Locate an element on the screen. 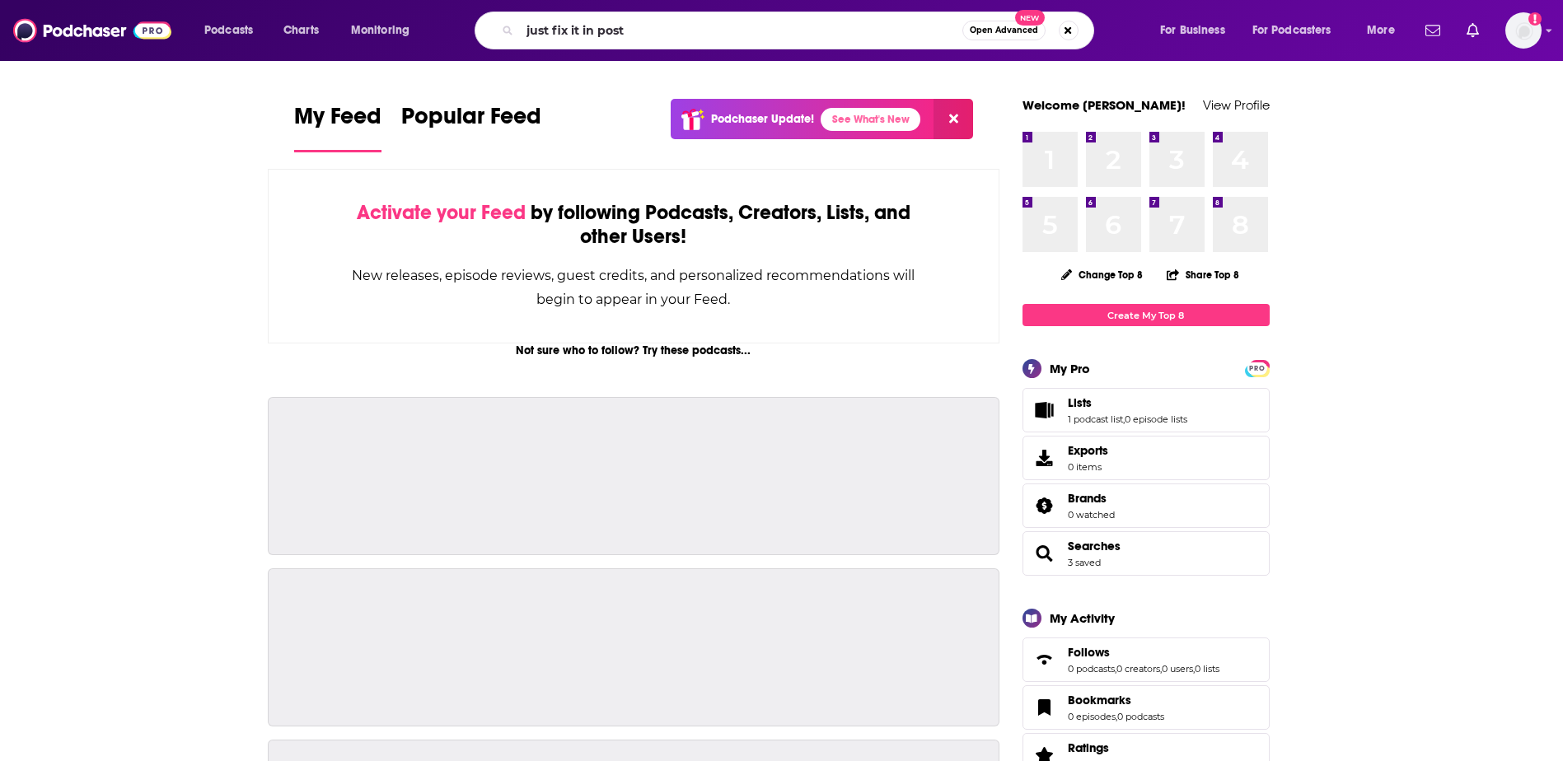 This screenshot has height=761, width=1563. p: Podchaser Update! is located at coordinates (762, 119).